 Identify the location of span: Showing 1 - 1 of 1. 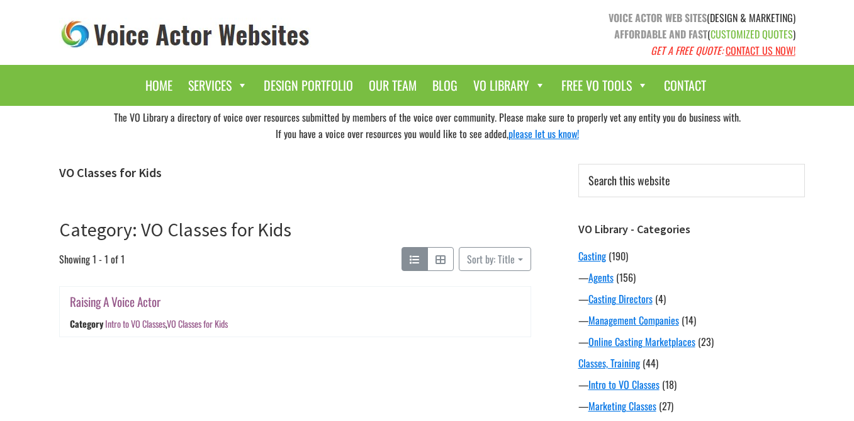
(92, 259).